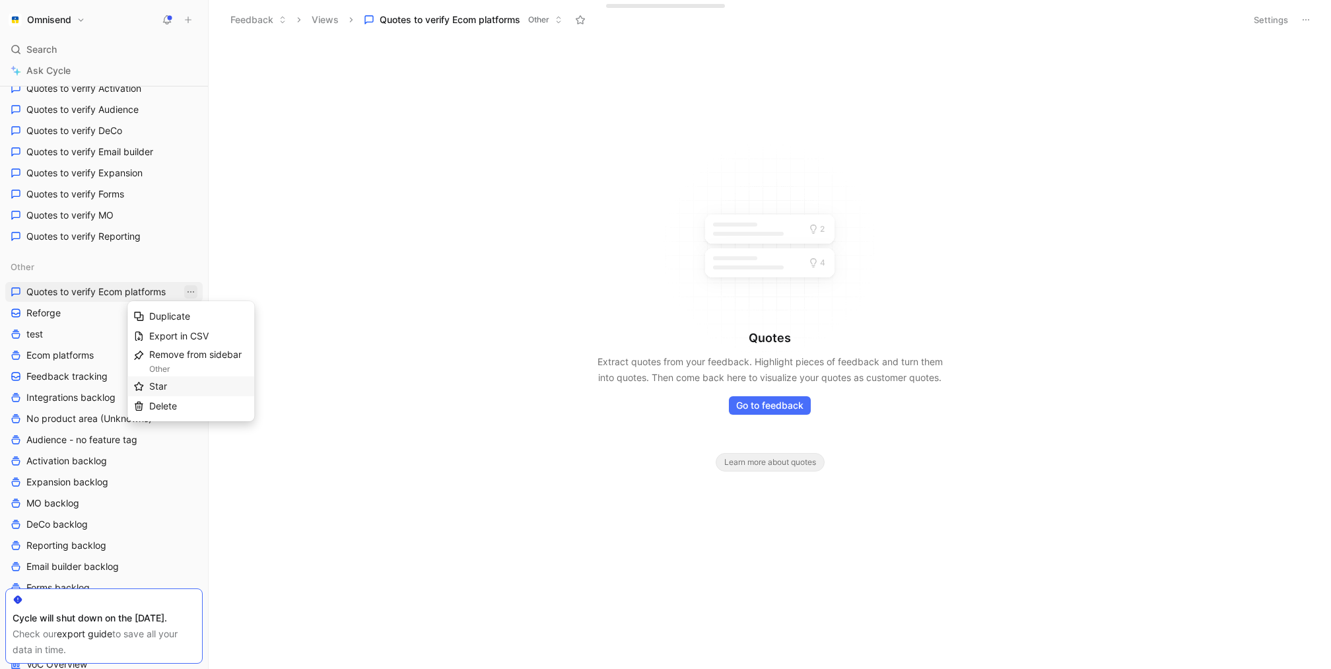 Image resolution: width=1331 pixels, height=669 pixels. What do you see at coordinates (199, 369) in the screenshot?
I see `div: Other` at bounding box center [199, 369].